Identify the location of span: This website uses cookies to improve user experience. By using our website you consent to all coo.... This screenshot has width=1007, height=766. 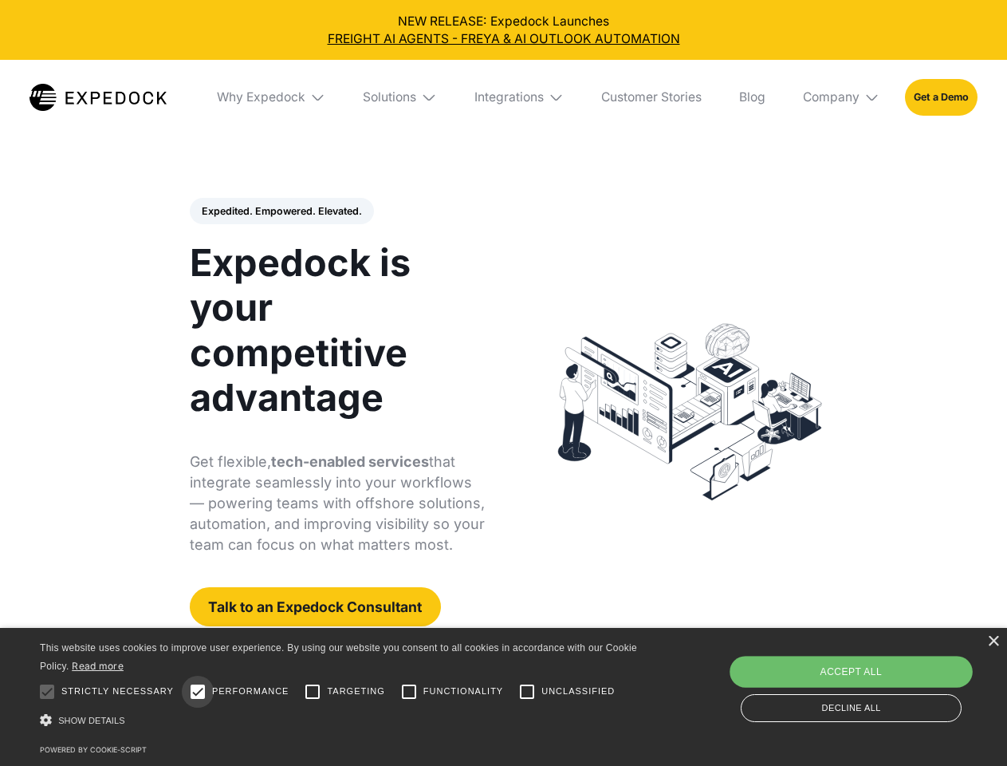
(338, 656).